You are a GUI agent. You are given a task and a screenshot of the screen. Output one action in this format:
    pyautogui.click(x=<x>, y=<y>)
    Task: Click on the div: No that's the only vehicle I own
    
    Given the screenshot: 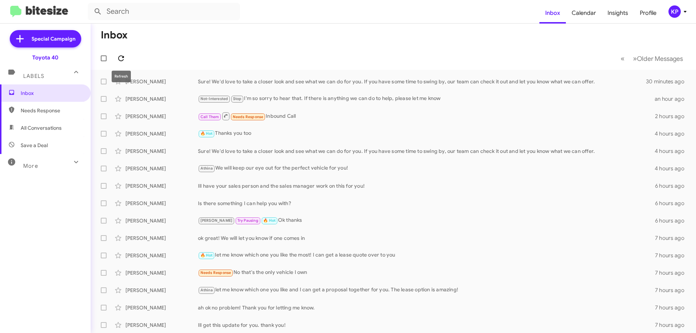 What is the action you would take?
    pyautogui.click(x=427, y=273)
    